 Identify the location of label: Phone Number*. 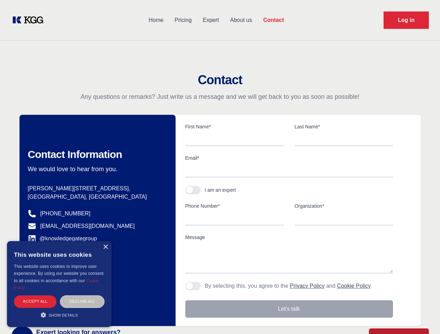
(234, 206).